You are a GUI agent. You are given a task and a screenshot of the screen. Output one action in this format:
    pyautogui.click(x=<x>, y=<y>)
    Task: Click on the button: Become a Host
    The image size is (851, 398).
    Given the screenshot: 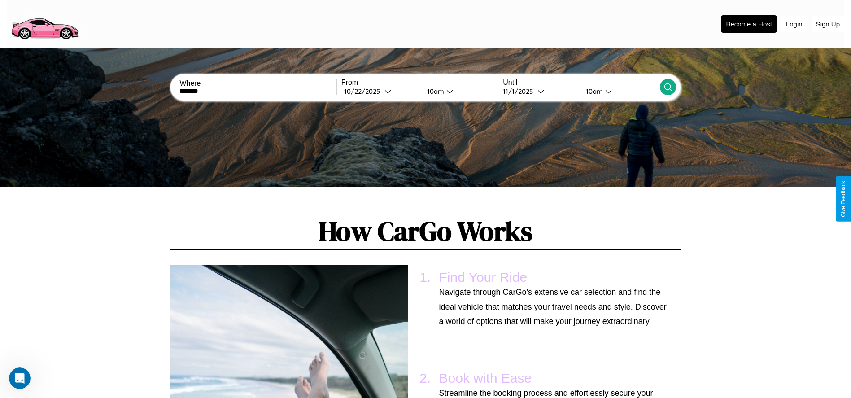 What is the action you would take?
    pyautogui.click(x=749, y=24)
    